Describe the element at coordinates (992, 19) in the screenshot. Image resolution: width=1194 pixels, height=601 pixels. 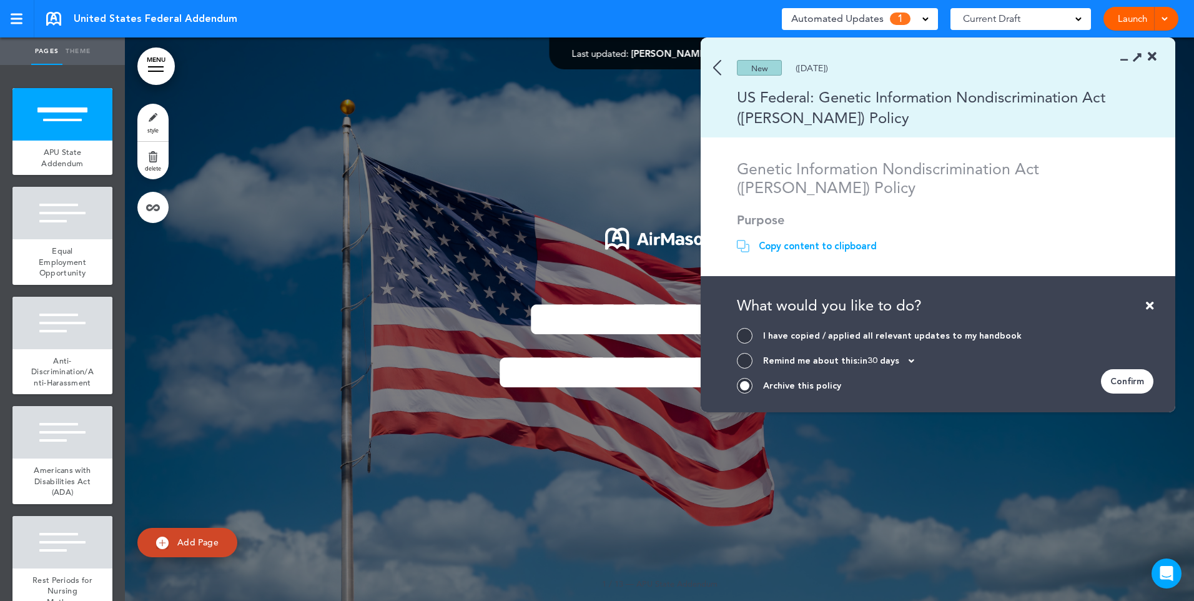
I see `span: Current Draft` at that location.